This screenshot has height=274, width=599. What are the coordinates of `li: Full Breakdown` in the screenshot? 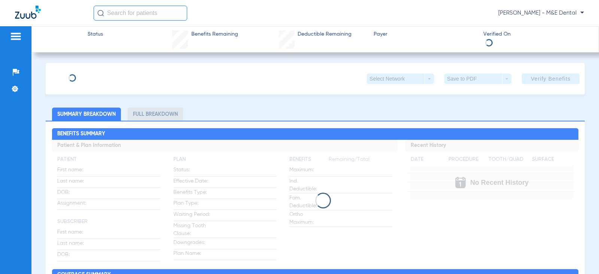 It's located at (155, 114).